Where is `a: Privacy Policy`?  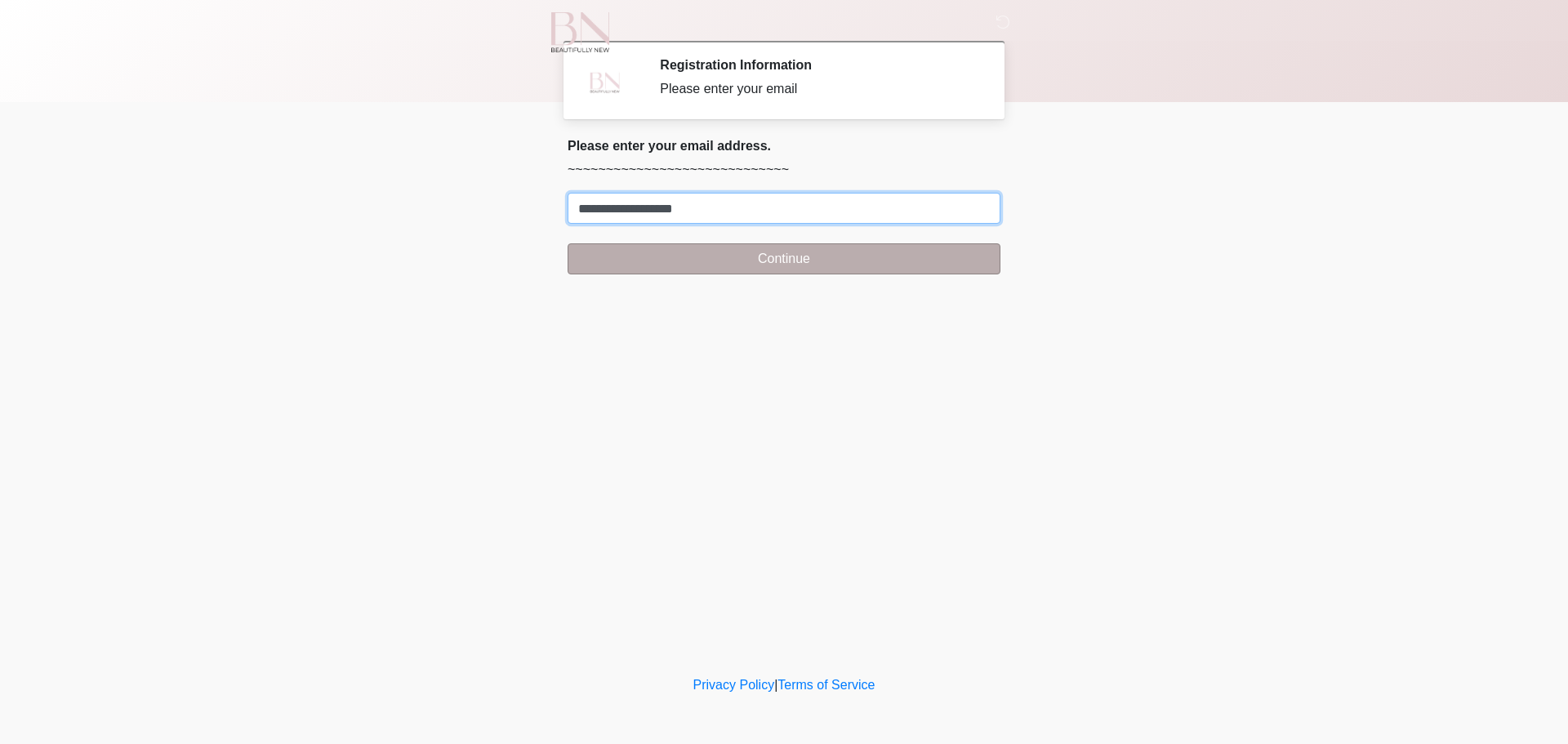
a: Privacy Policy is located at coordinates (734, 684).